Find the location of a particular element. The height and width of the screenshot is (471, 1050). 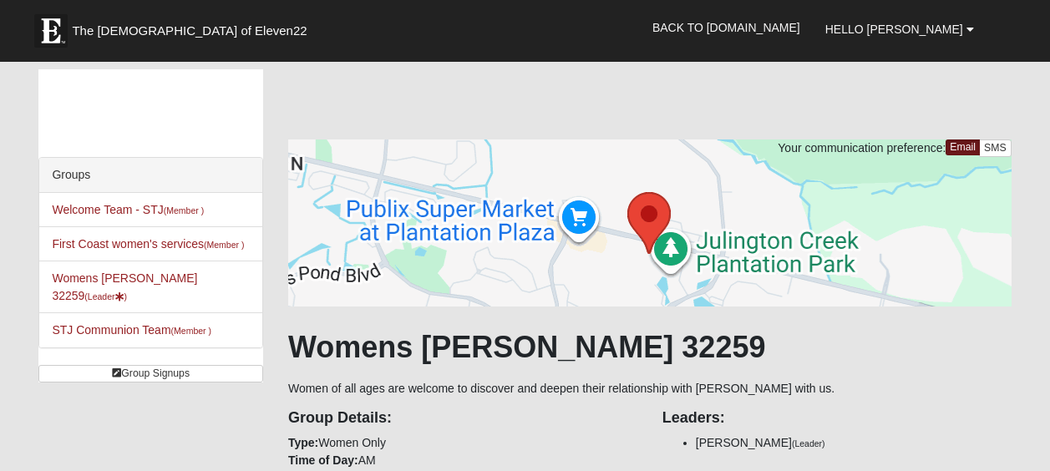

h4: Group Details: is located at coordinates (463, 418).